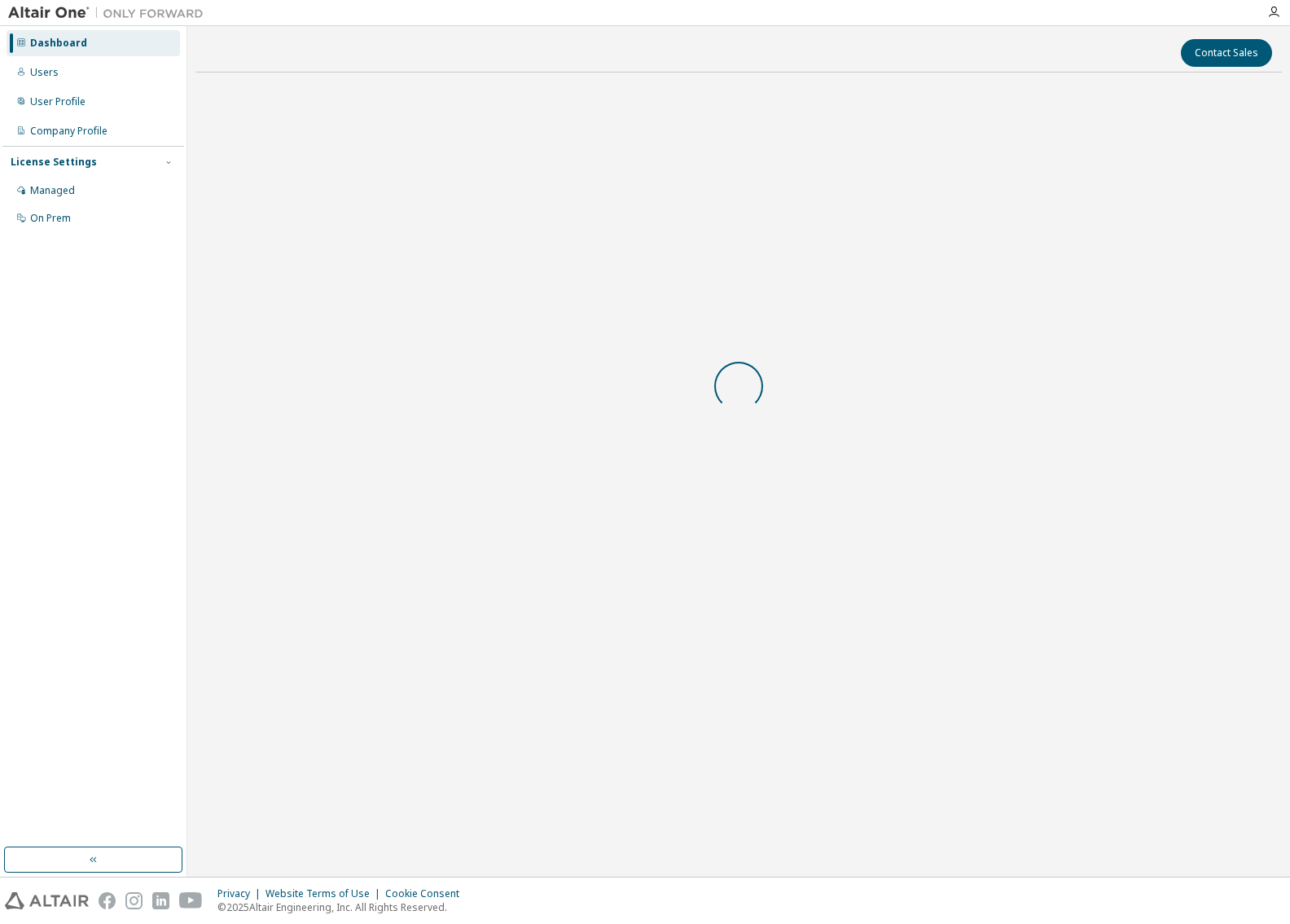 This screenshot has width=1290, height=924. I want to click on div: Privacy, so click(241, 894).